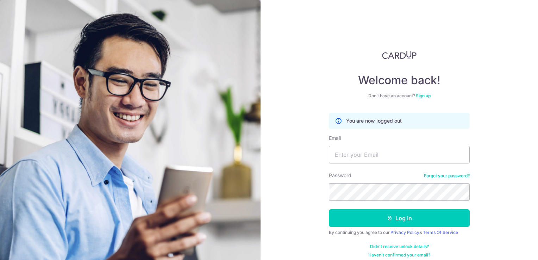 The width and height of the screenshot is (538, 260). What do you see at coordinates (399, 232) in the screenshot?
I see `div: By continuing you agree to our &` at bounding box center [399, 232].